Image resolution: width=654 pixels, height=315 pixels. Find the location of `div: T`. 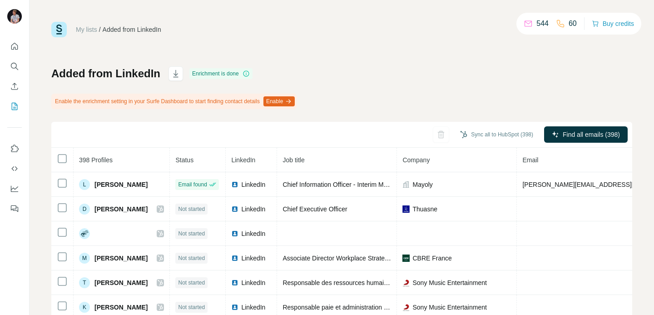

div: T is located at coordinates (84, 282).